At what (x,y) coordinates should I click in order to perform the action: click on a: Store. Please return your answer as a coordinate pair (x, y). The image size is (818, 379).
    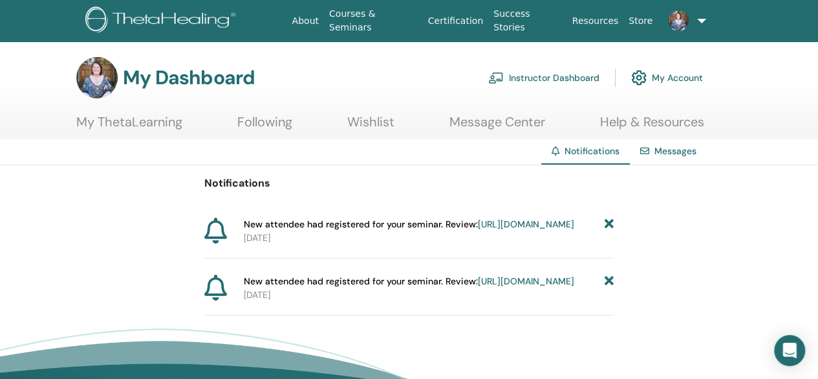
    Looking at the image, I should click on (641, 21).